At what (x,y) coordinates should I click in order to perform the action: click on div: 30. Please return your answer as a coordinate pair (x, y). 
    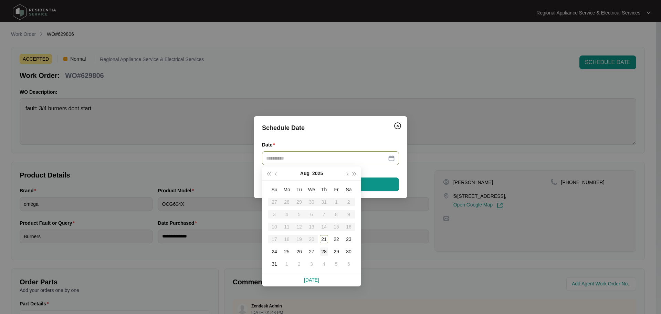
    Looking at the image, I should click on (349, 251).